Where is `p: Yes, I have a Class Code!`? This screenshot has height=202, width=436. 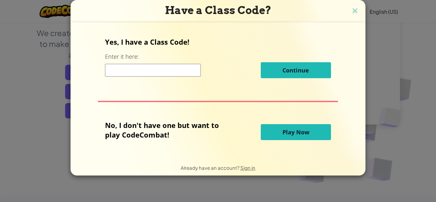 p: Yes, I have a Class Code! is located at coordinates (218, 42).